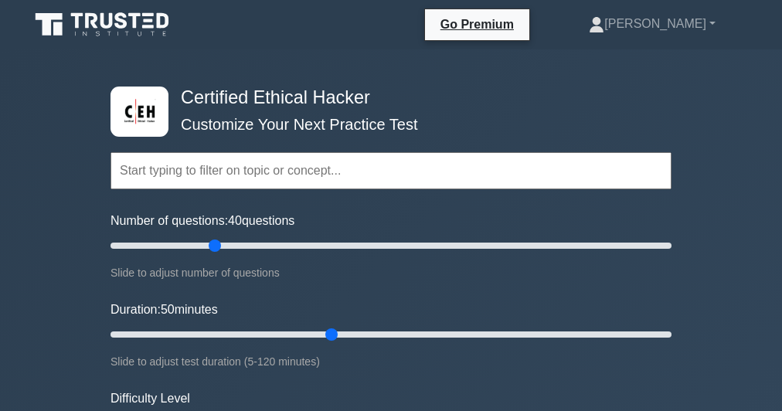 Image resolution: width=782 pixels, height=411 pixels. Describe the element at coordinates (391, 171) in the screenshot. I see `input: Start typing to filter on topic or concept...` at that location.